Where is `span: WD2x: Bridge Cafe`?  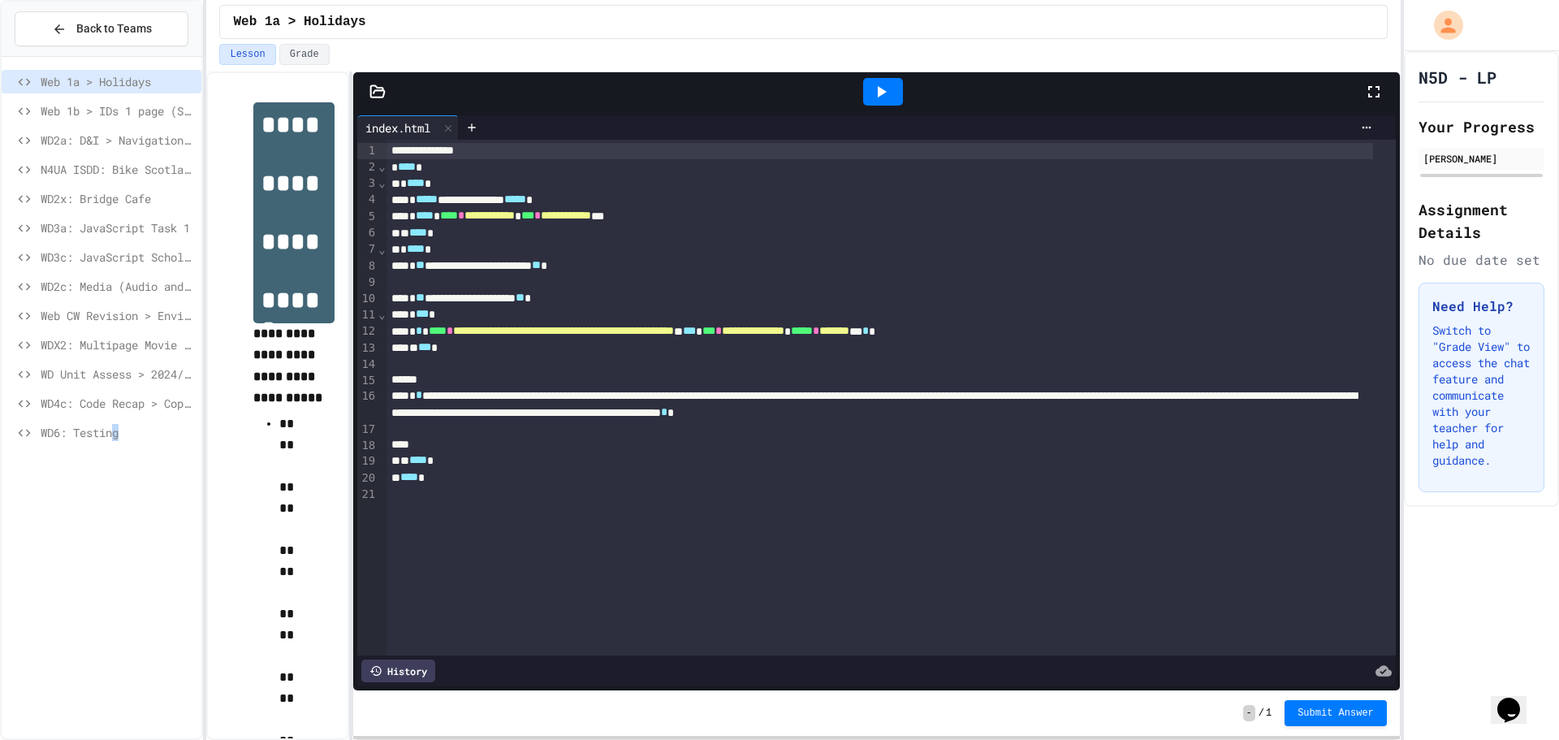
span: WD2x: Bridge Cafe is located at coordinates (118, 198).